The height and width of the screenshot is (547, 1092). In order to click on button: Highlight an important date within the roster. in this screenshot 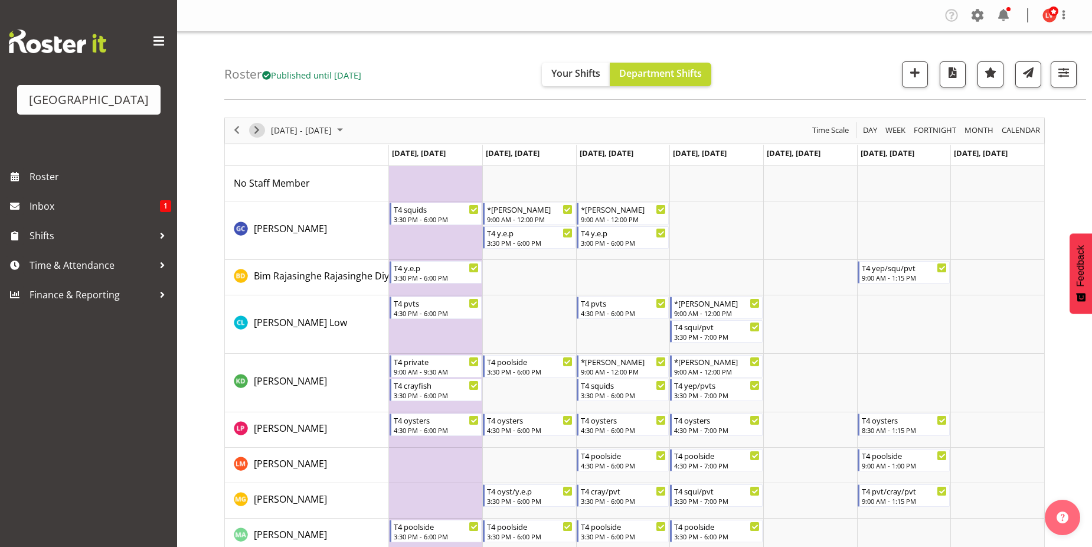, I will do `click(990, 74)`.